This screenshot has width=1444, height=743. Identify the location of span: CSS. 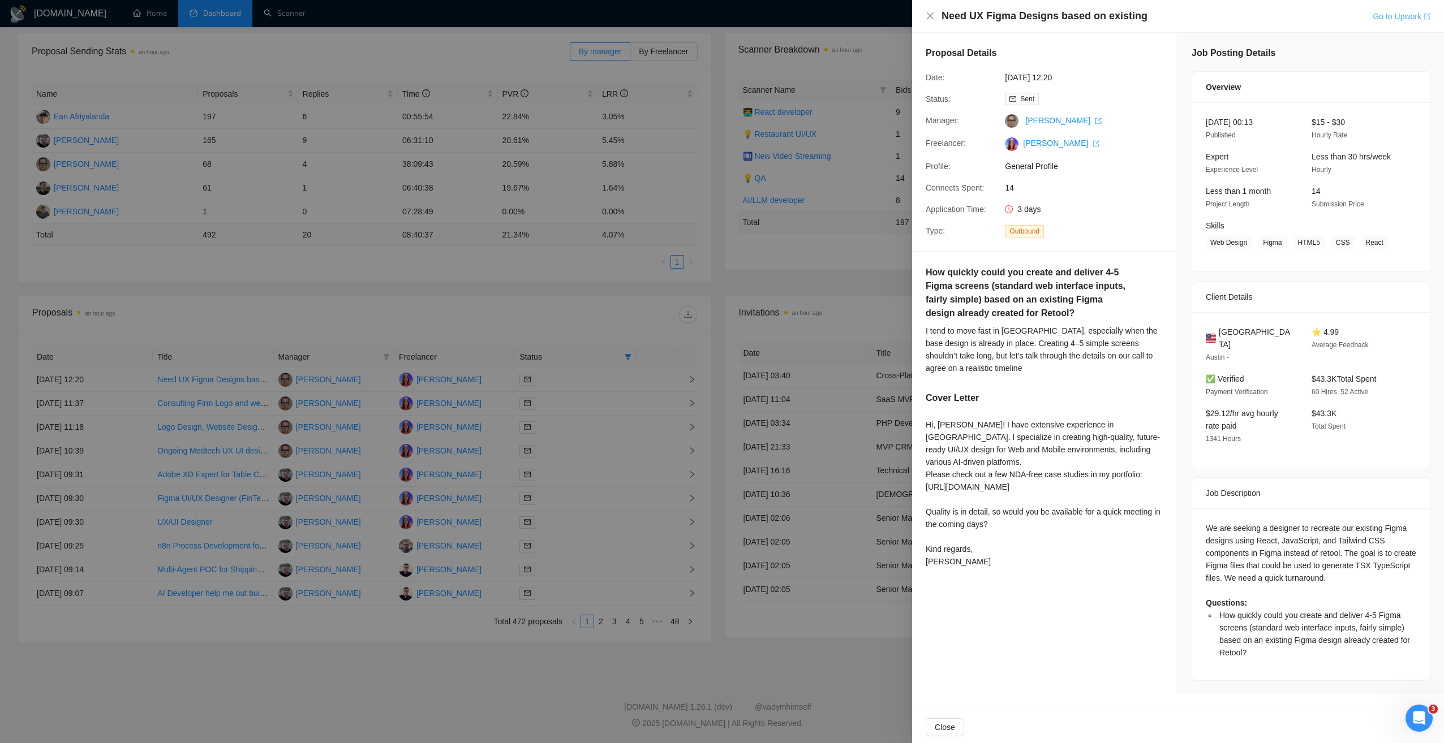
(1343, 243).